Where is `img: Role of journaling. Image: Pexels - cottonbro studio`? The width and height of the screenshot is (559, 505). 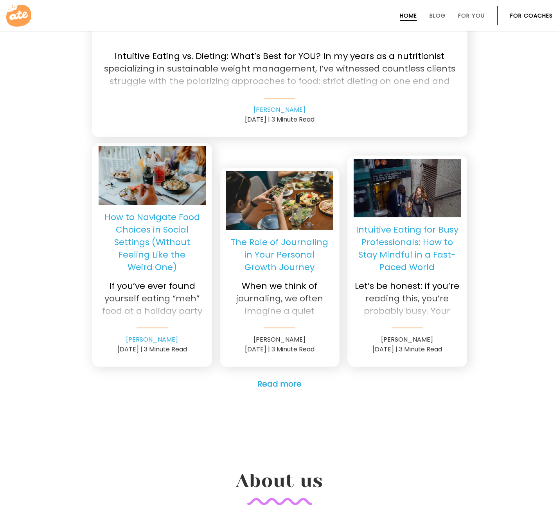 img: Role of journaling. Image: Pexels - cottonbro studio is located at coordinates (280, 200).